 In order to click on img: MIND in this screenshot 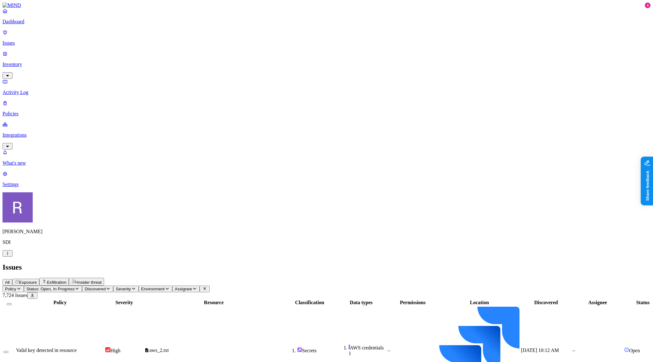, I will do `click(12, 5)`.